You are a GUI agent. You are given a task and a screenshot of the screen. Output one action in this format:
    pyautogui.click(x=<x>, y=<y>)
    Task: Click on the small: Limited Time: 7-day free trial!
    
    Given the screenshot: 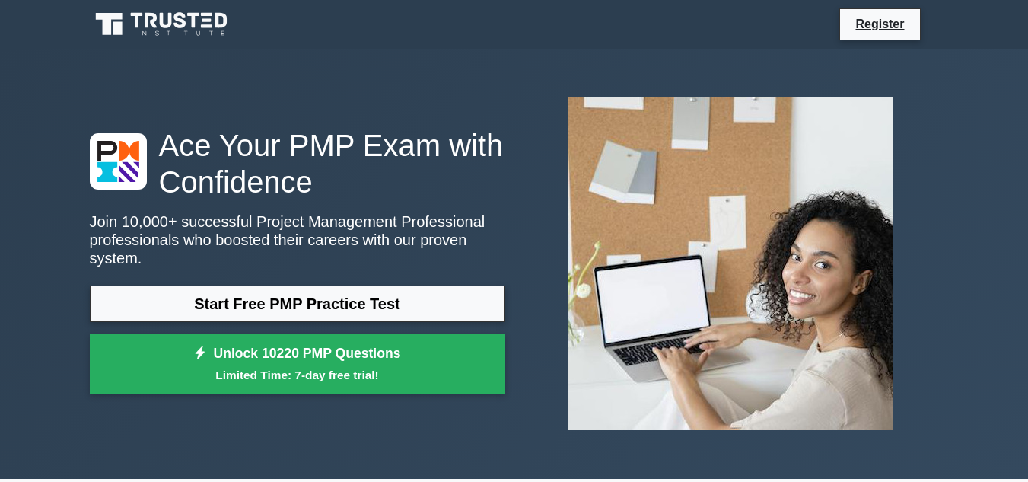 What is the action you would take?
    pyautogui.click(x=297, y=374)
    